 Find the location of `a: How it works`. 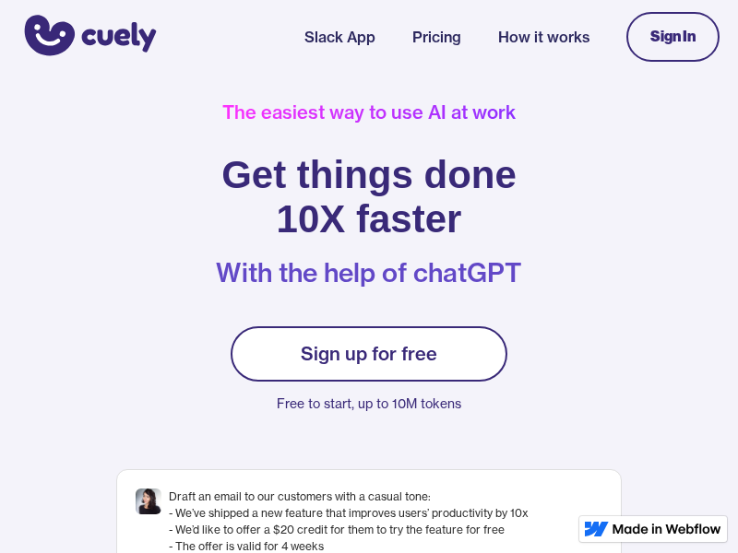

a: How it works is located at coordinates (543, 37).